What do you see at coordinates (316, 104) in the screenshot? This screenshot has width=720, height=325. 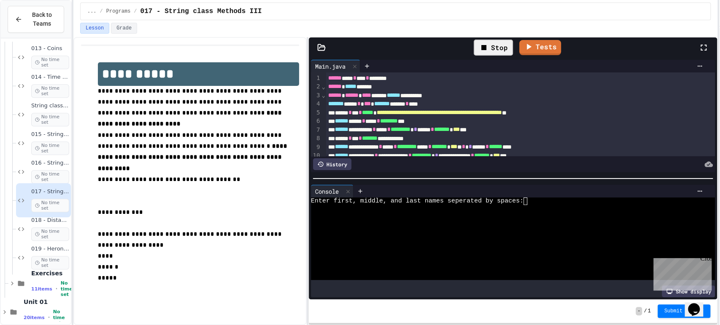 I see `div: 4` at bounding box center [316, 104].